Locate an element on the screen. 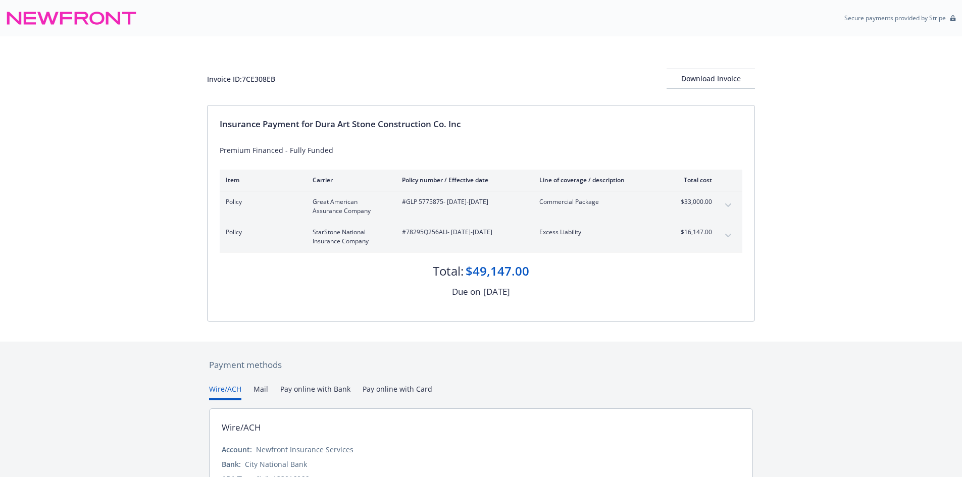 Image resolution: width=962 pixels, height=477 pixels. button: Pay online with Card is located at coordinates (398, 392).